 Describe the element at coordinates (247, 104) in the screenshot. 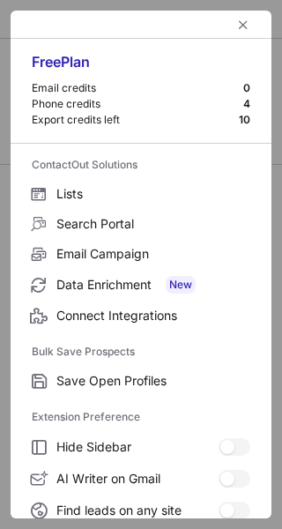

I see `div: 4` at that location.